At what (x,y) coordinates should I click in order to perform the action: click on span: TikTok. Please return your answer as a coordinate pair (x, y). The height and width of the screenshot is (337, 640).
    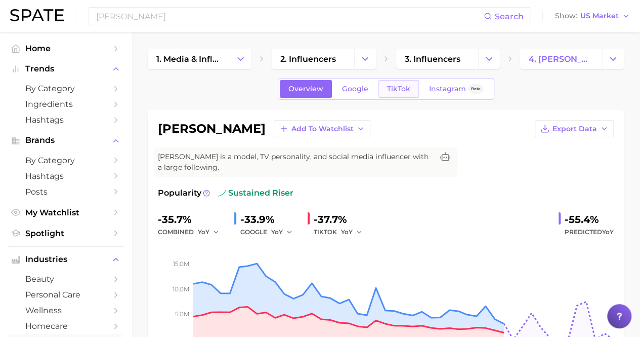
    Looking at the image, I should click on (399, 89).